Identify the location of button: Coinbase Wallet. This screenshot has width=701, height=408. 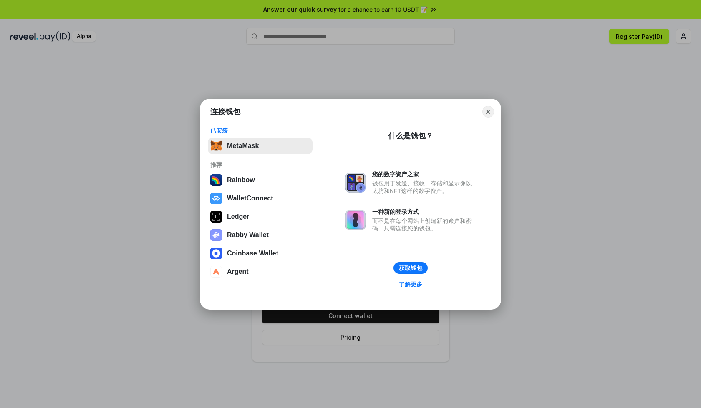
(260, 254).